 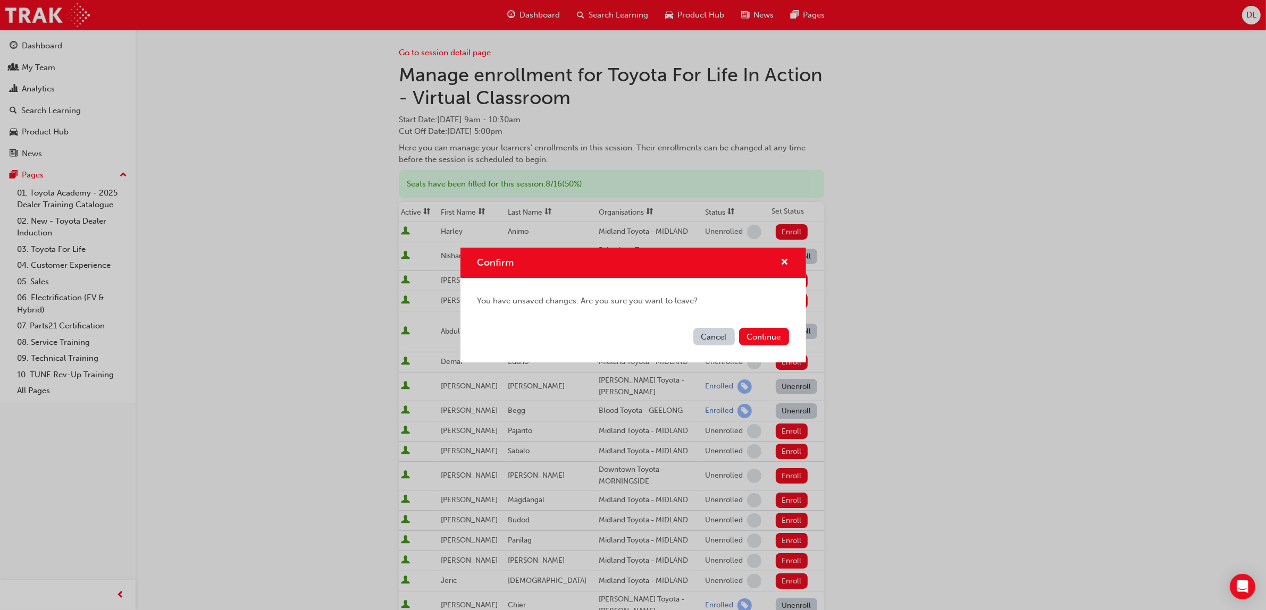 I want to click on span: cross-icon, so click(x=785, y=263).